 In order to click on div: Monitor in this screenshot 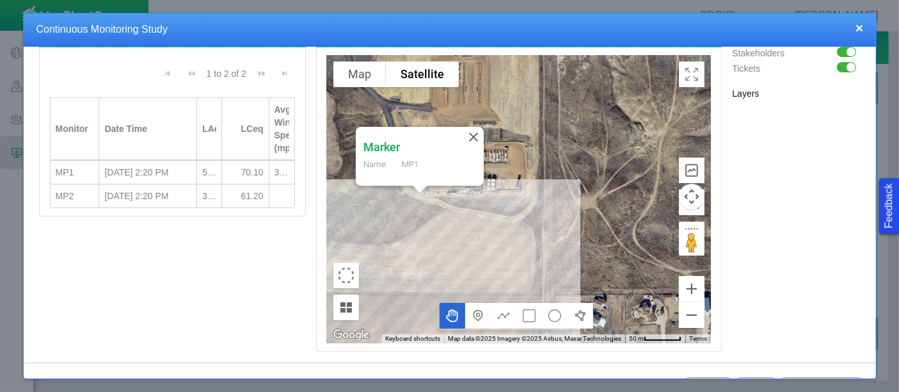, I will do `click(75, 129)`.